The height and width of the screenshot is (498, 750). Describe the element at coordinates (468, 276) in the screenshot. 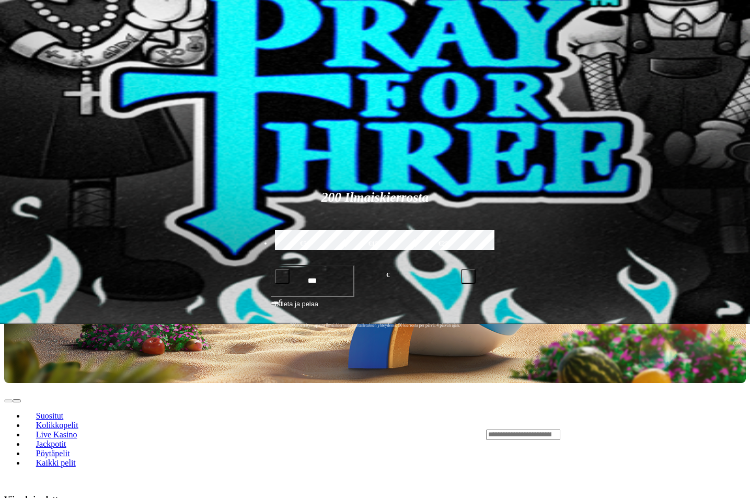

I see `button: plus icon` at that location.